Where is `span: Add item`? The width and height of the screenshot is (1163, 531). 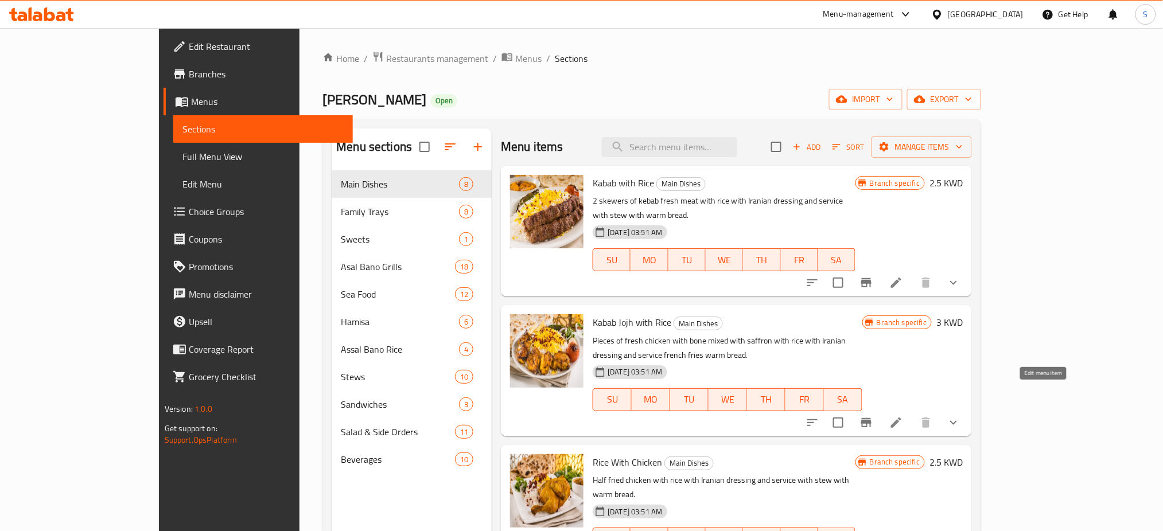
span: Add item is located at coordinates (807, 147).